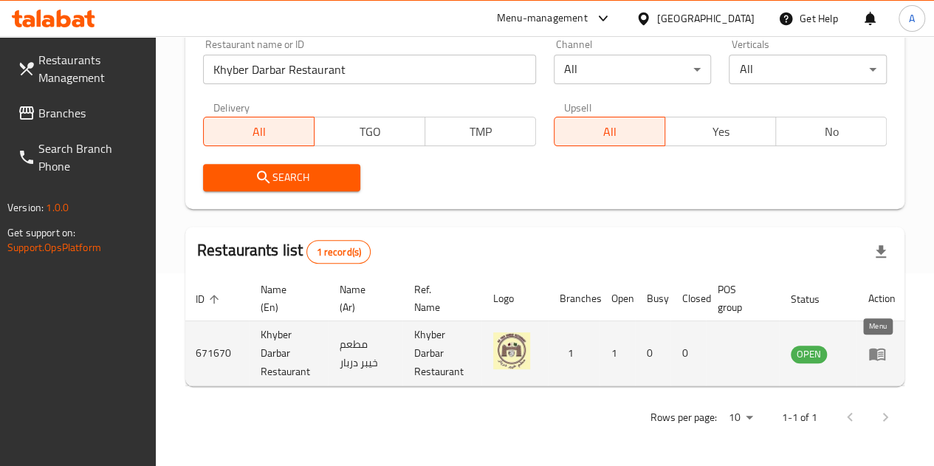 This screenshot has height=466, width=934. Describe the element at coordinates (512, 351) in the screenshot. I see `img: Khyber Darbar Restaurant` at that location.